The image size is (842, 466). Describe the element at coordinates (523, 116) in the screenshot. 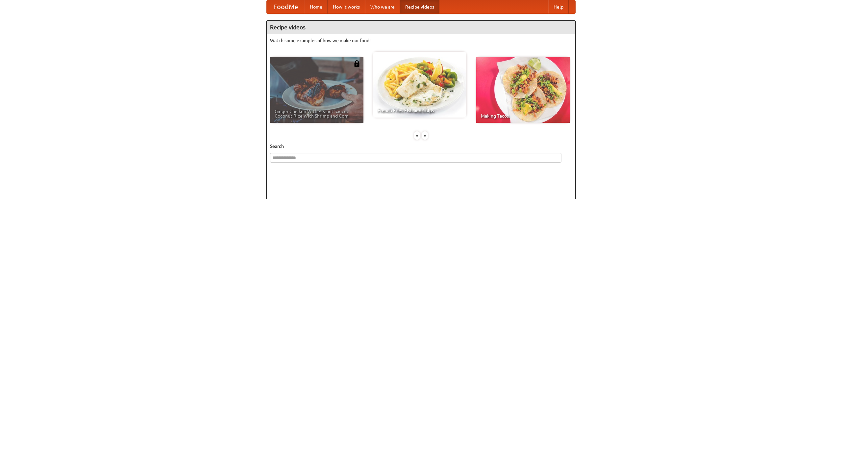

I see `span: Making Tacos` at that location.